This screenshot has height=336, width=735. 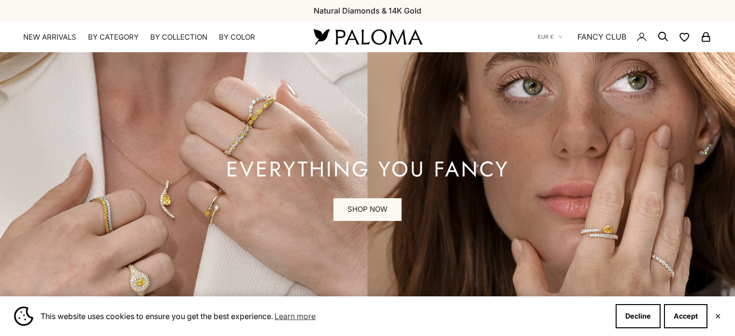 I want to click on nav: Secondary navigation, so click(x=625, y=37).